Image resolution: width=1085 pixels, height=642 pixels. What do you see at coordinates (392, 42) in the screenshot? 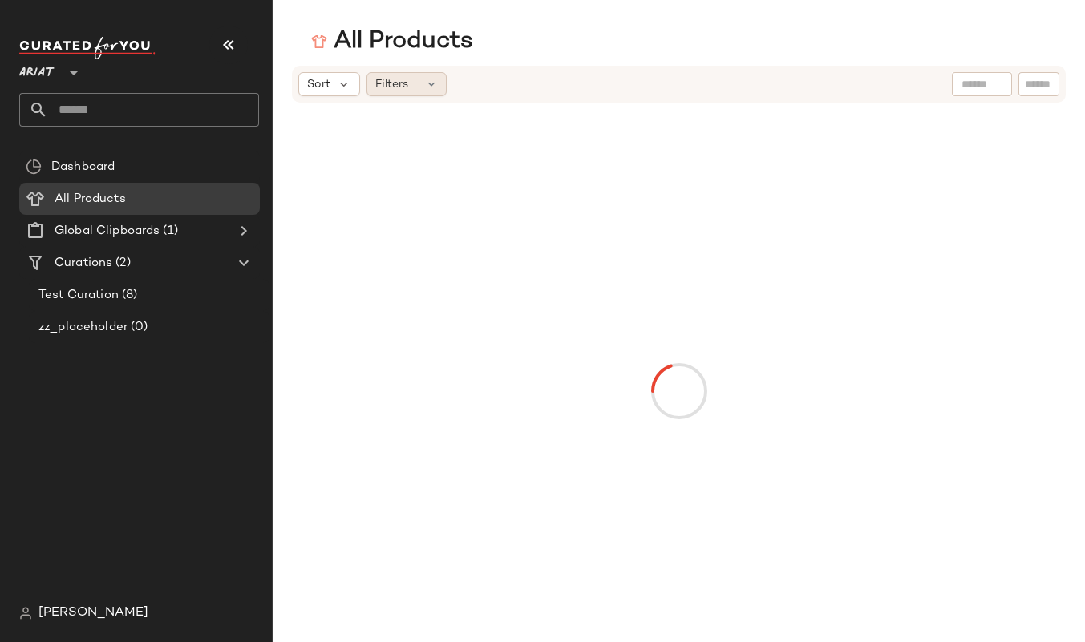
I see `div: All Products` at bounding box center [392, 42].